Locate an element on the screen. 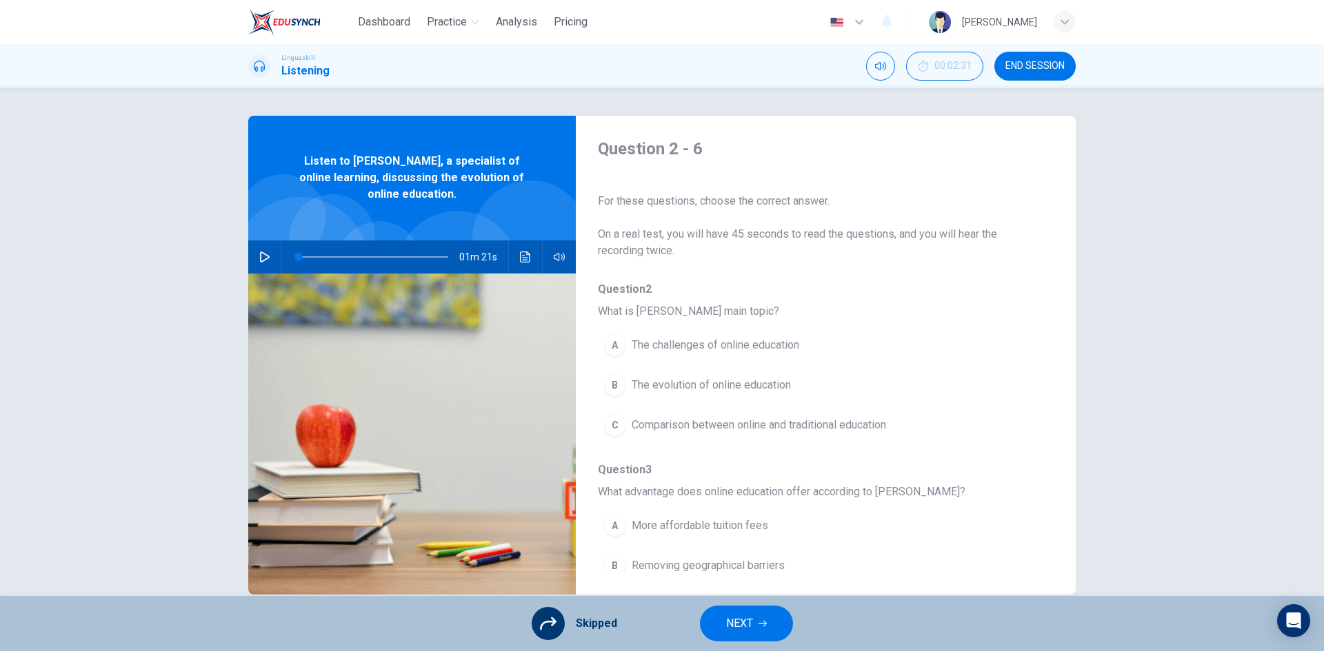 Image resolution: width=1324 pixels, height=651 pixels. img: en is located at coordinates (836, 22).